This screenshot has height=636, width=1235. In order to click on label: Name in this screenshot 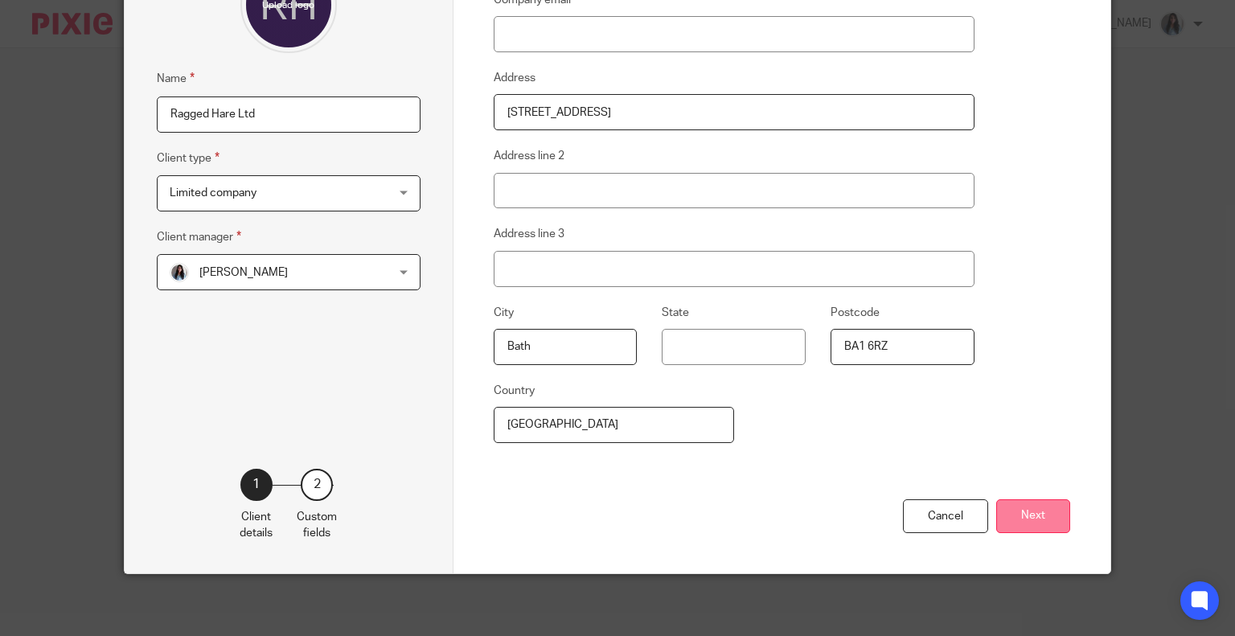, I will do `click(175, 78)`.